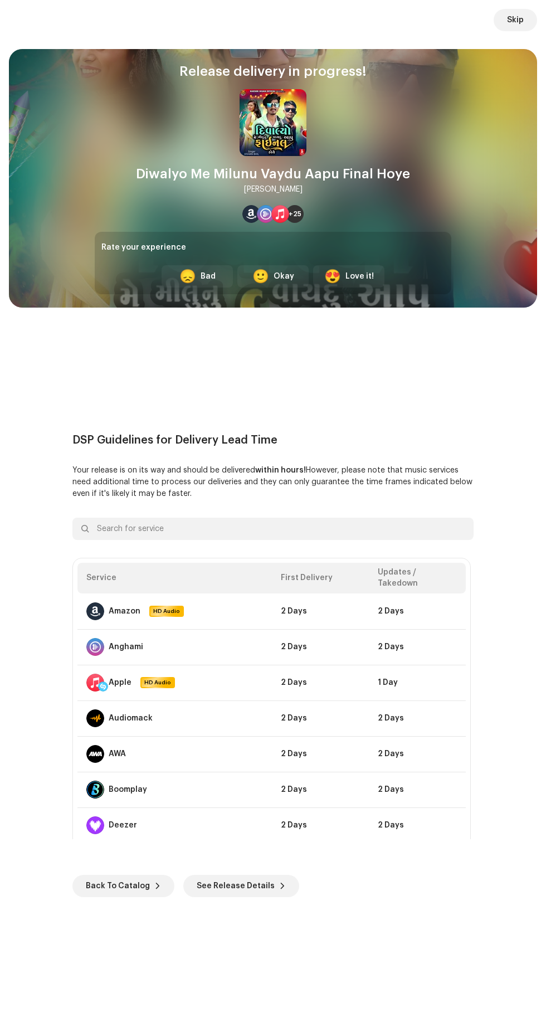  Describe the element at coordinates (516, 20) in the screenshot. I see `button: Skip` at that location.